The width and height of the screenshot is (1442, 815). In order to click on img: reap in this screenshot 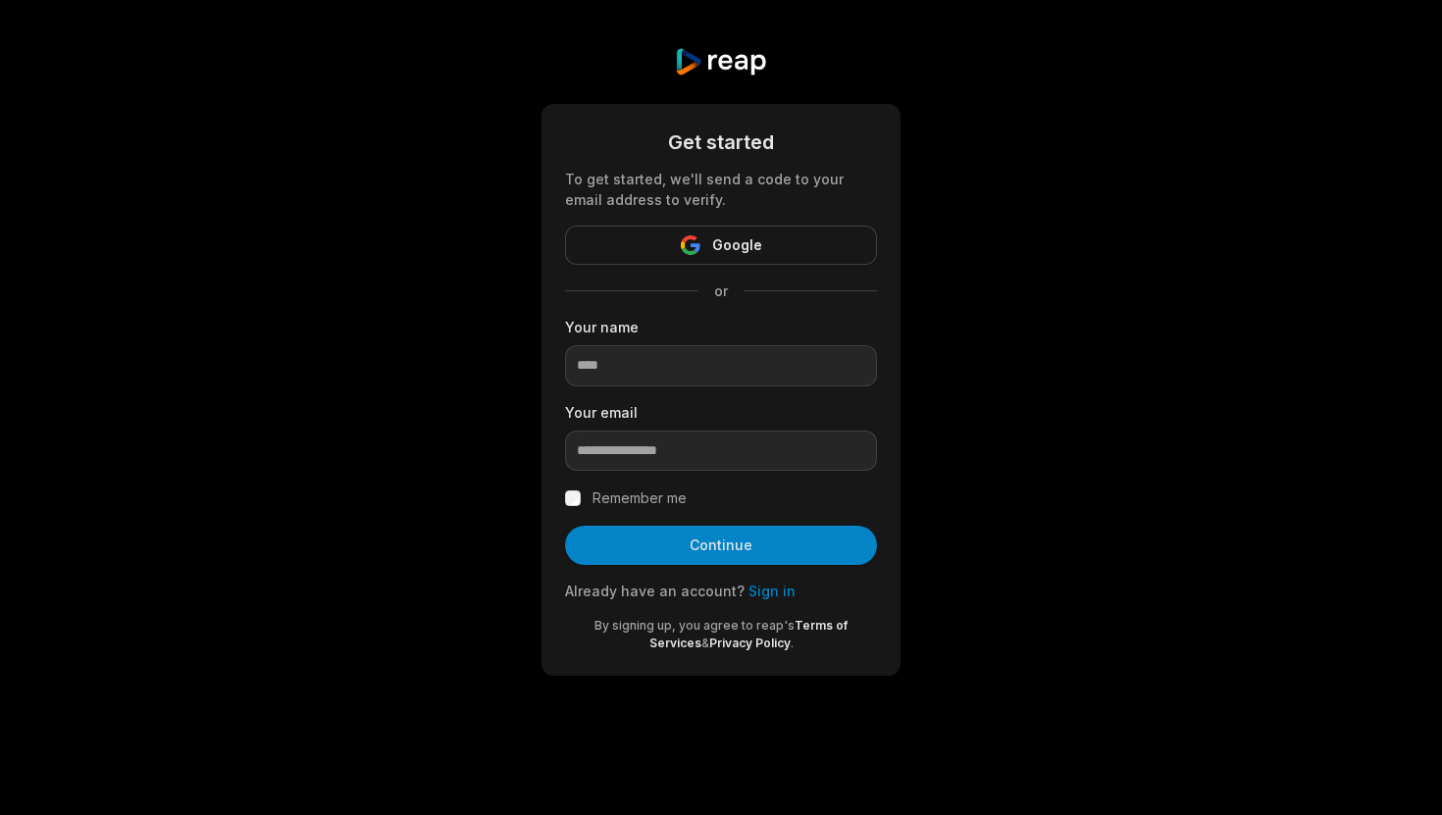, I will do `click(720, 62)`.